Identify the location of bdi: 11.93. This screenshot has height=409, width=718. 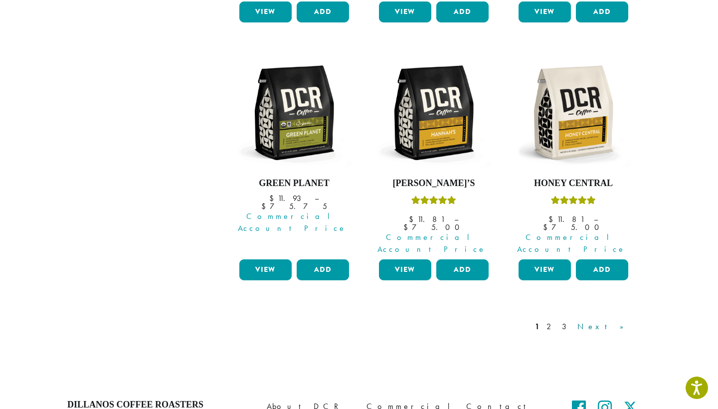
(287, 198).